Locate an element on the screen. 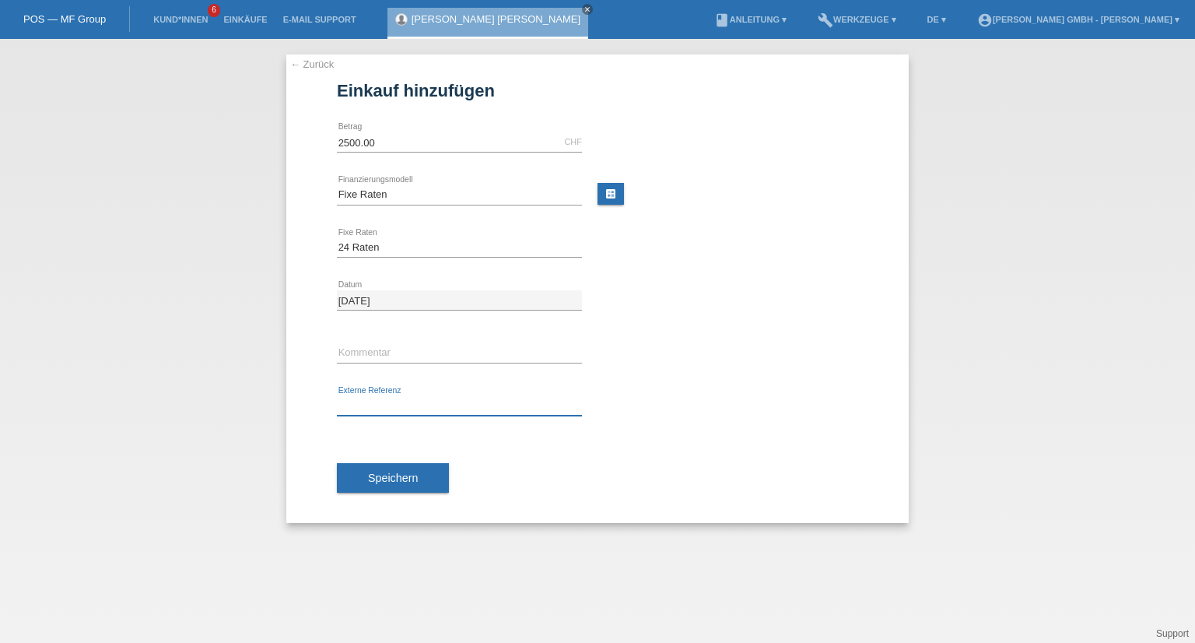 The width and height of the screenshot is (1195, 643). a: POS — MF Group is located at coordinates (65, 19).